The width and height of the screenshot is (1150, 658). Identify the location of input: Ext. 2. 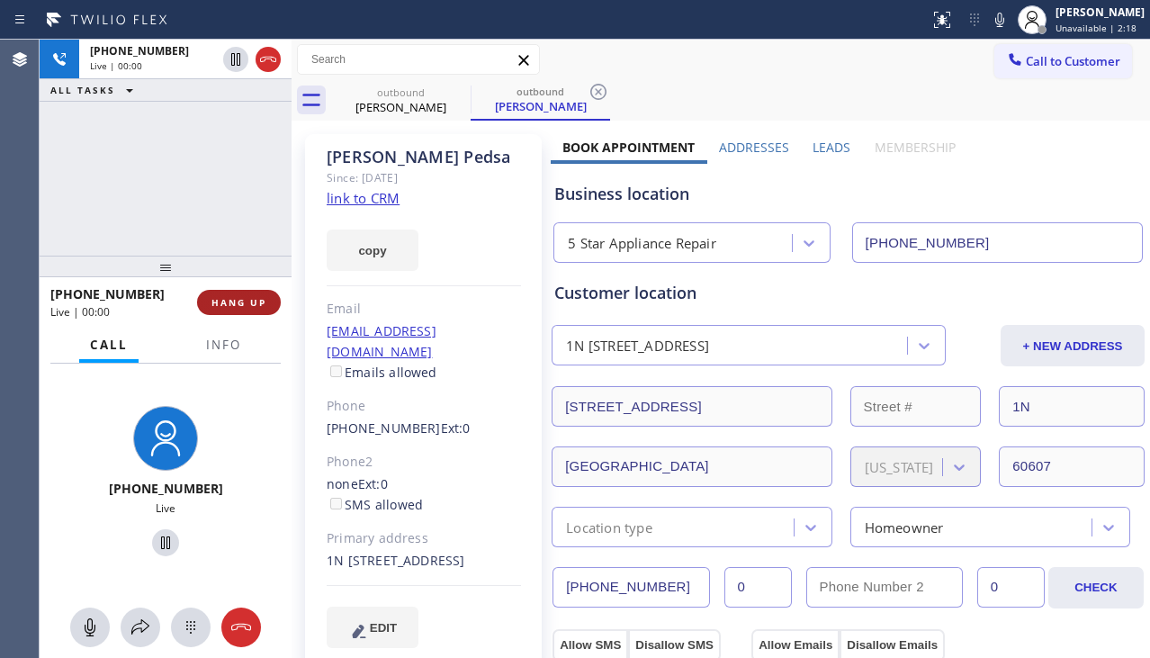
(1010, 587).